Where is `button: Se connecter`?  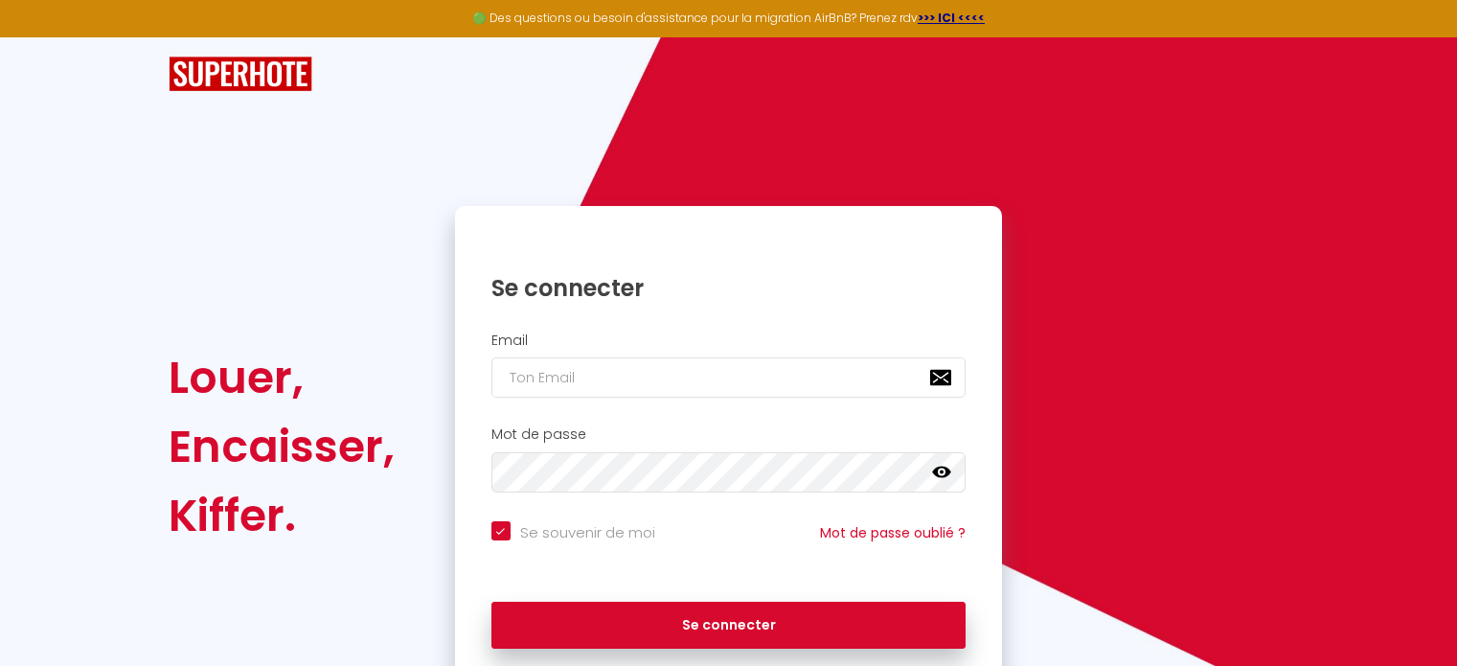
button: Se connecter is located at coordinates (729, 626).